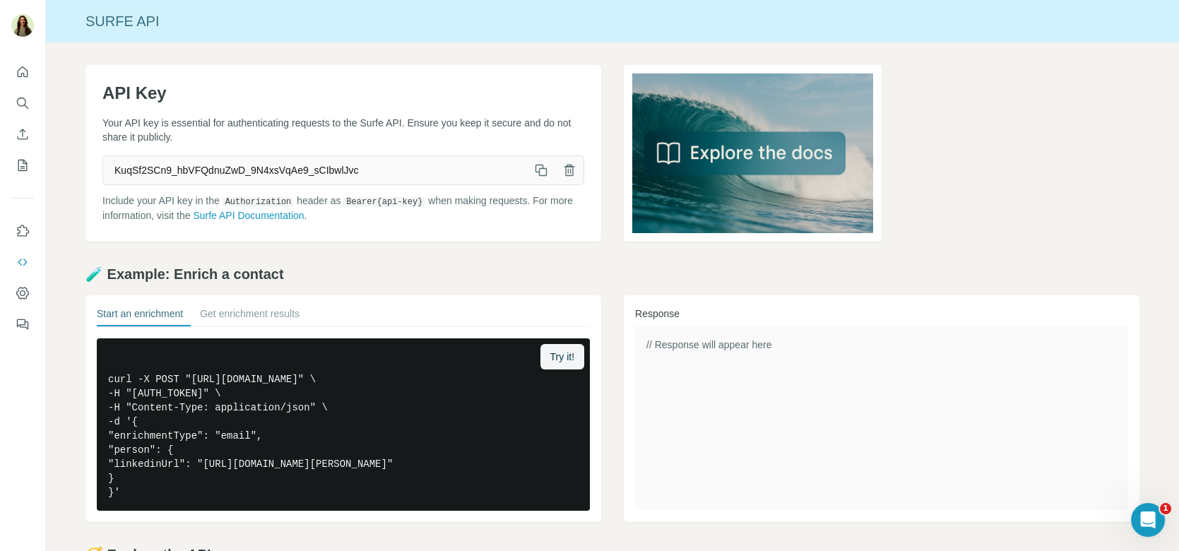  I want to click on code: Authorization, so click(259, 202).